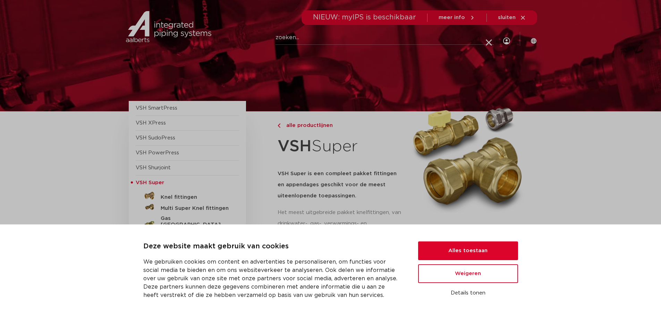  Describe the element at coordinates (452, 17) in the screenshot. I see `span: meer info` at that location.